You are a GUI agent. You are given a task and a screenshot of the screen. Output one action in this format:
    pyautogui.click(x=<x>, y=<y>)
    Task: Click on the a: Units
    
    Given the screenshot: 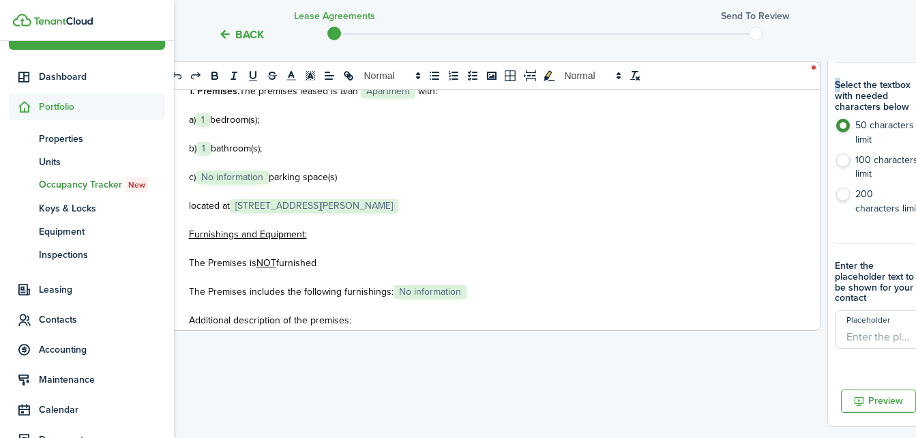 What is the action you would take?
    pyautogui.click(x=87, y=162)
    